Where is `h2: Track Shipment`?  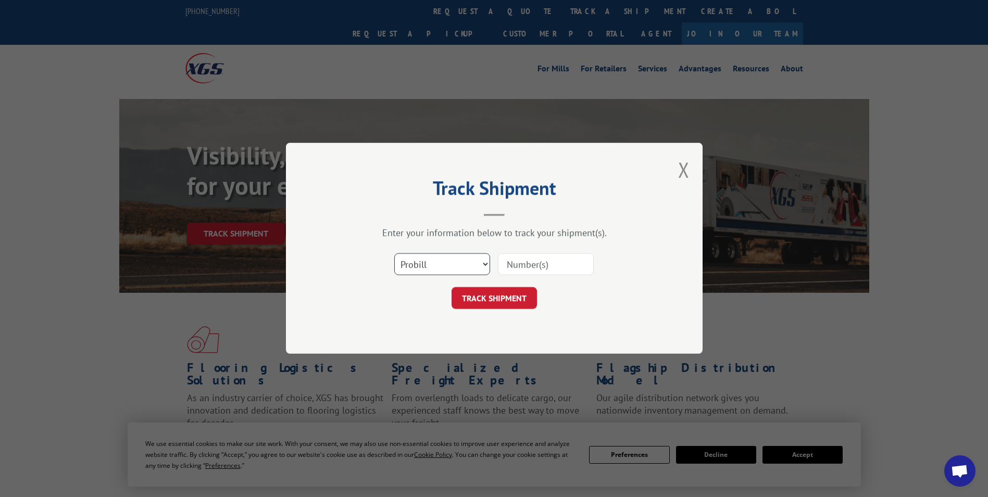
h2: Track Shipment is located at coordinates (494, 191).